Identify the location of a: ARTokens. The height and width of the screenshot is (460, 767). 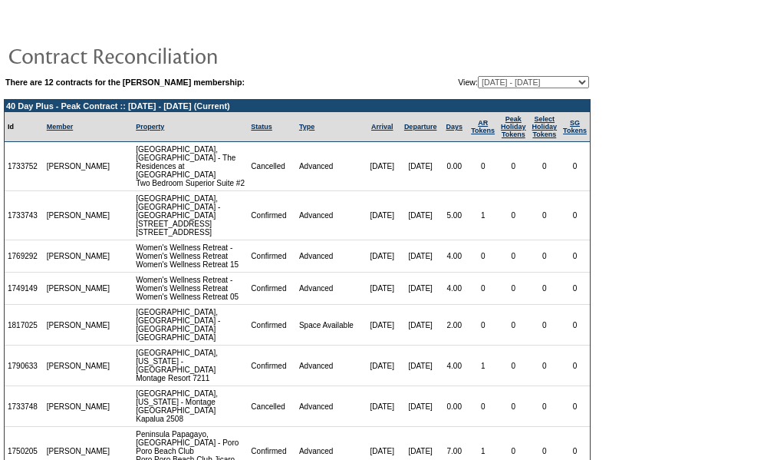
(483, 127).